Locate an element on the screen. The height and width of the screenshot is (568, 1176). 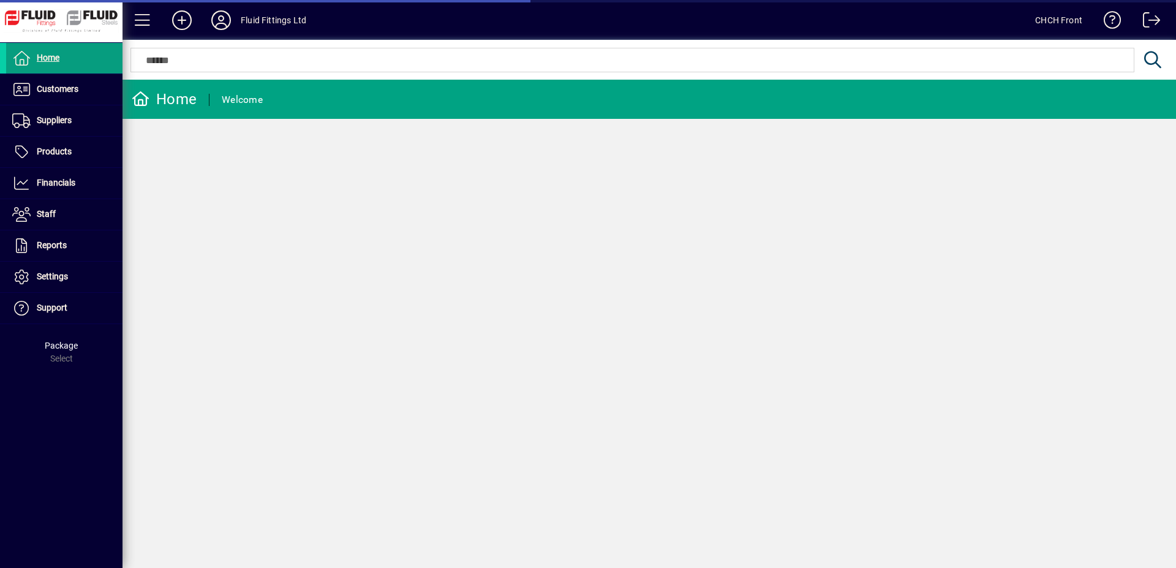
div: Fluid Fittings Ltd is located at coordinates (273, 20).